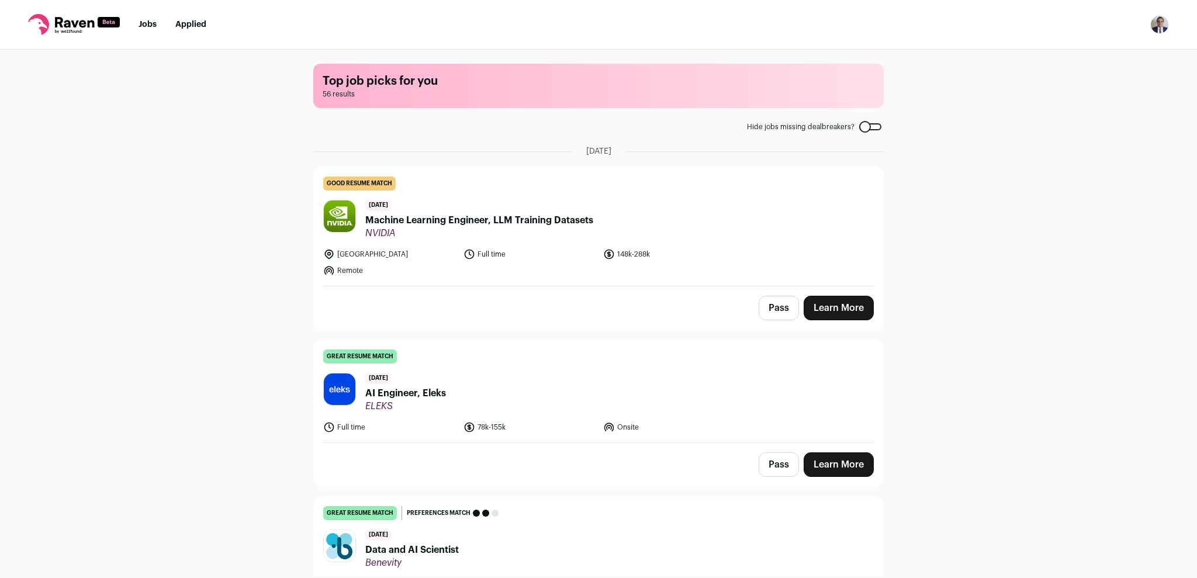  What do you see at coordinates (190, 25) in the screenshot?
I see `a: Applied` at bounding box center [190, 25].